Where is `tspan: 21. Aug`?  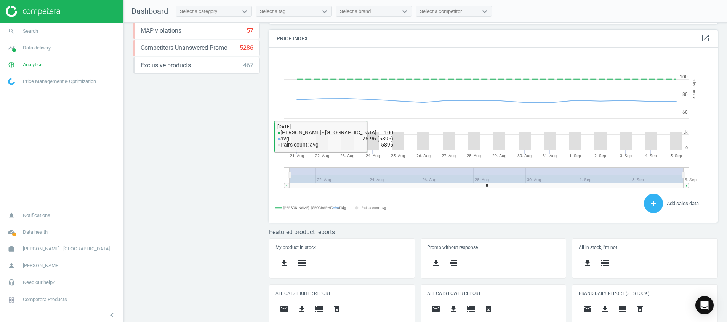 tspan: 21. Aug is located at coordinates (297, 156).